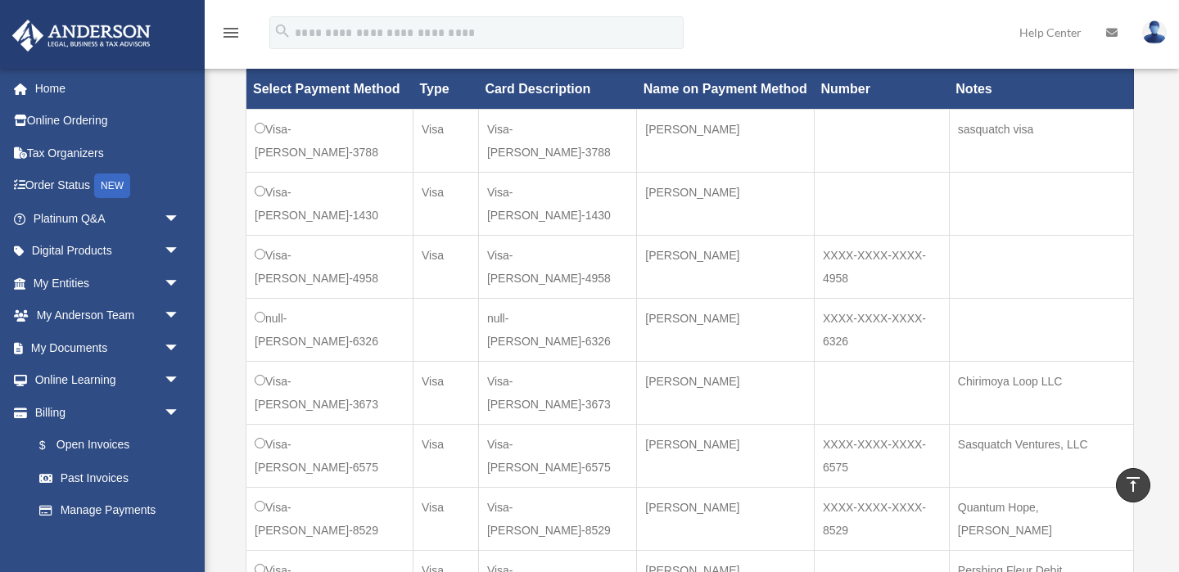 This screenshot has width=1179, height=572. Describe the element at coordinates (106, 445) in the screenshot. I see `a: $Open Invoices` at that location.